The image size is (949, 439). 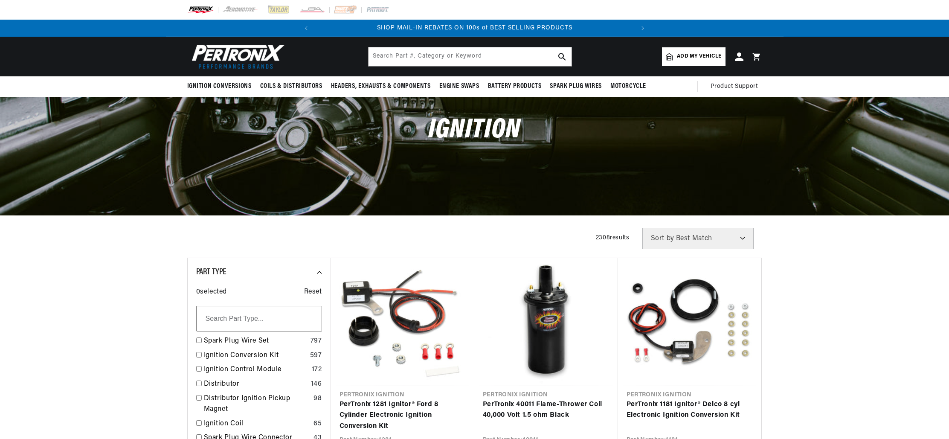 I want to click on a: Add my vehicle, so click(x=693, y=57).